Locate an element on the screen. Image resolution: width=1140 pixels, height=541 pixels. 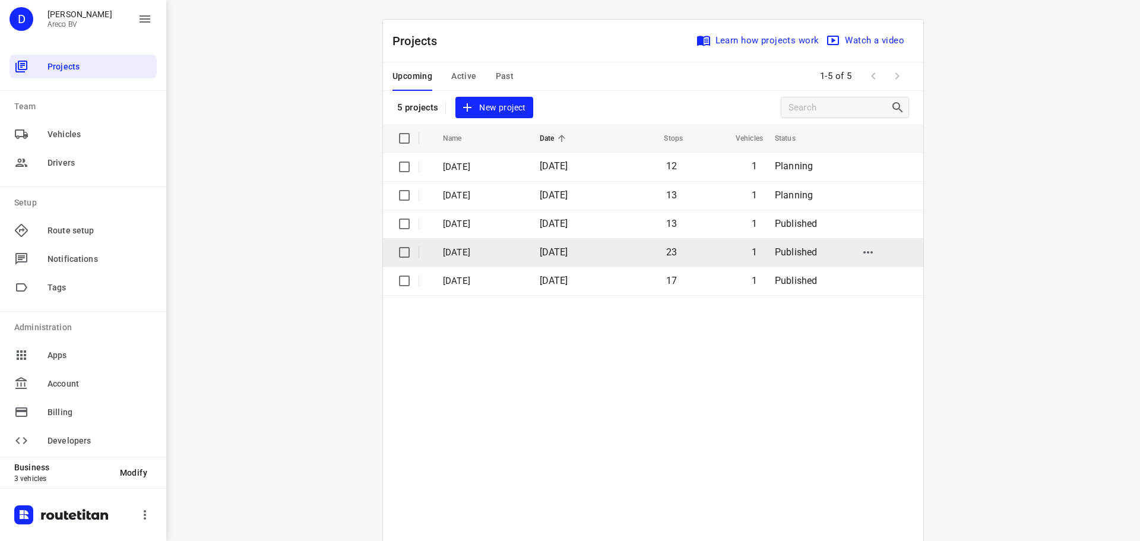
div: Search is located at coordinates (900, 108).